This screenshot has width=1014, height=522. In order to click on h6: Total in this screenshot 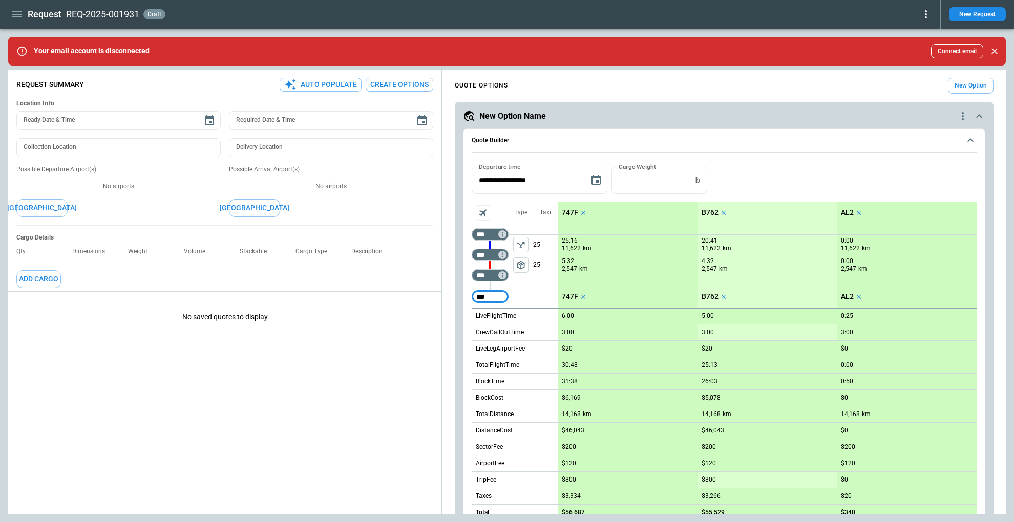, I will do `click(482, 512)`.